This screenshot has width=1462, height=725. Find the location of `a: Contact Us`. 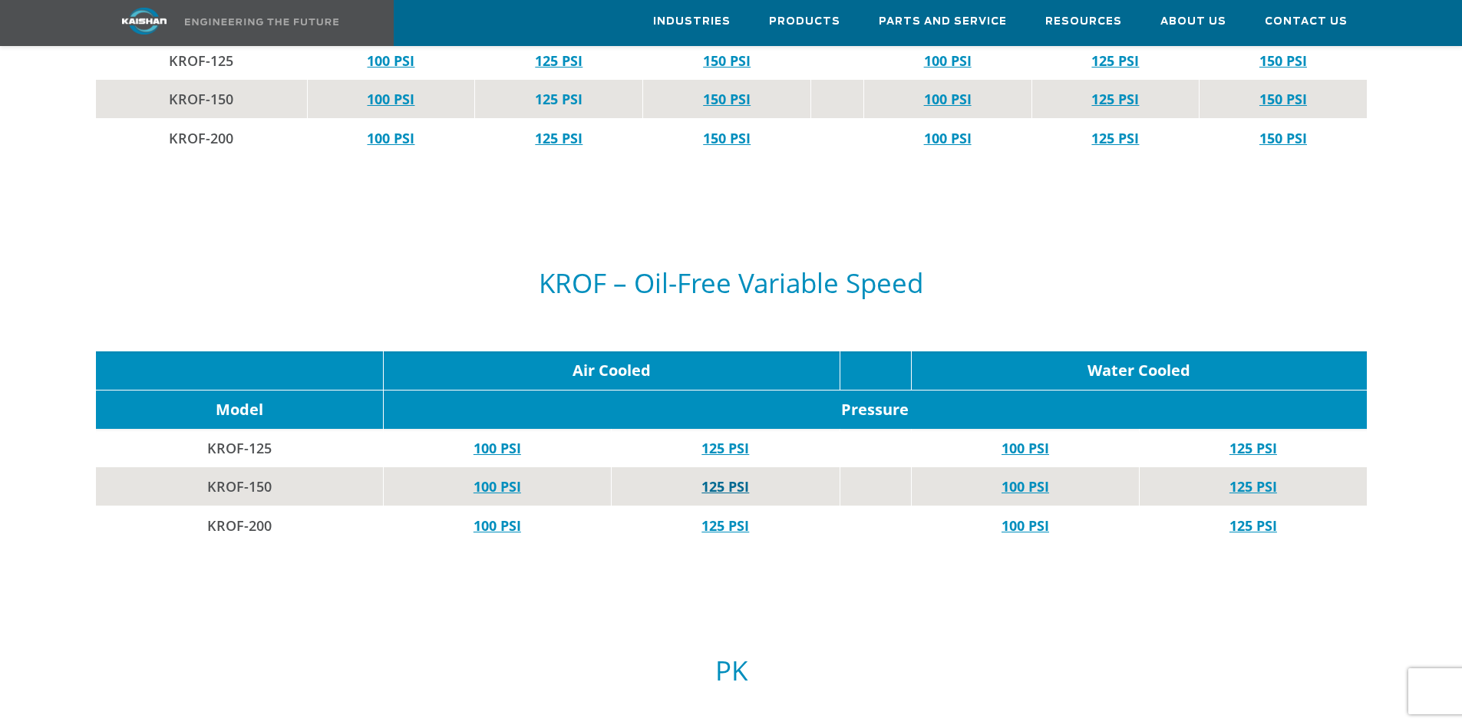

a: Contact Us is located at coordinates (1306, 21).